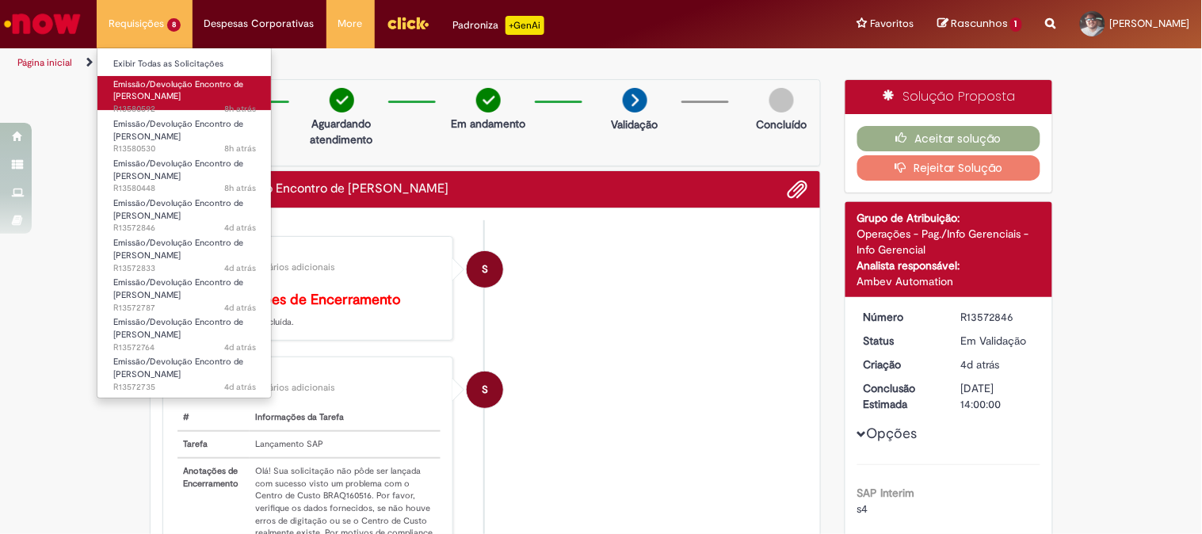  What do you see at coordinates (185, 388) in the screenshot?
I see `span: R13572735` at bounding box center [185, 388].